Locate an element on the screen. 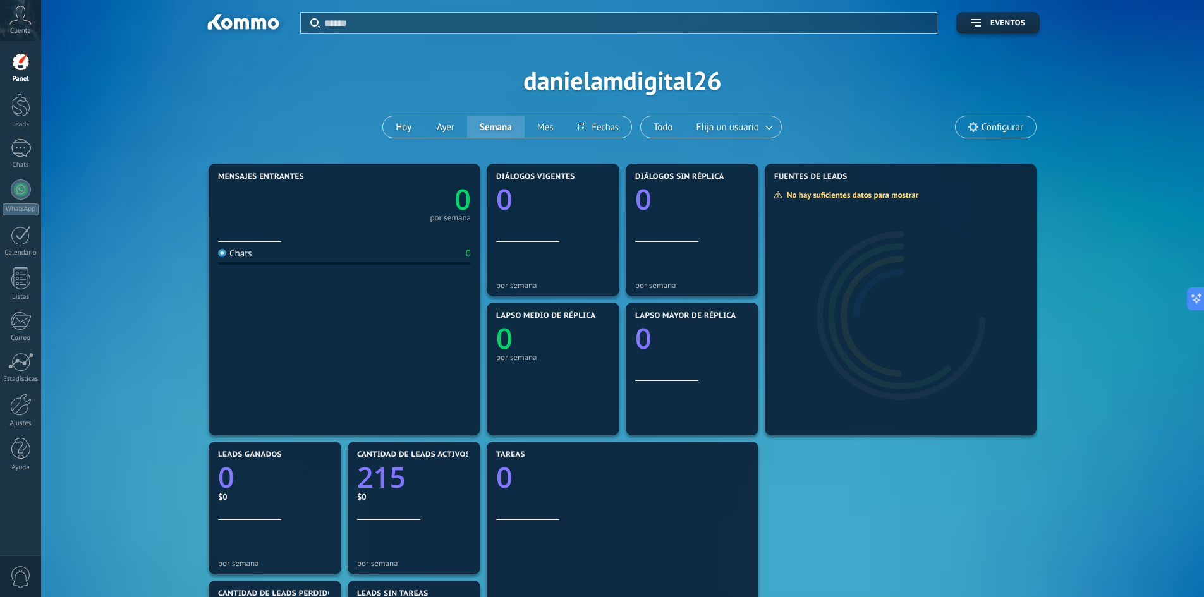 This screenshot has height=597, width=1204. div: Calendario is located at coordinates (21, 253).